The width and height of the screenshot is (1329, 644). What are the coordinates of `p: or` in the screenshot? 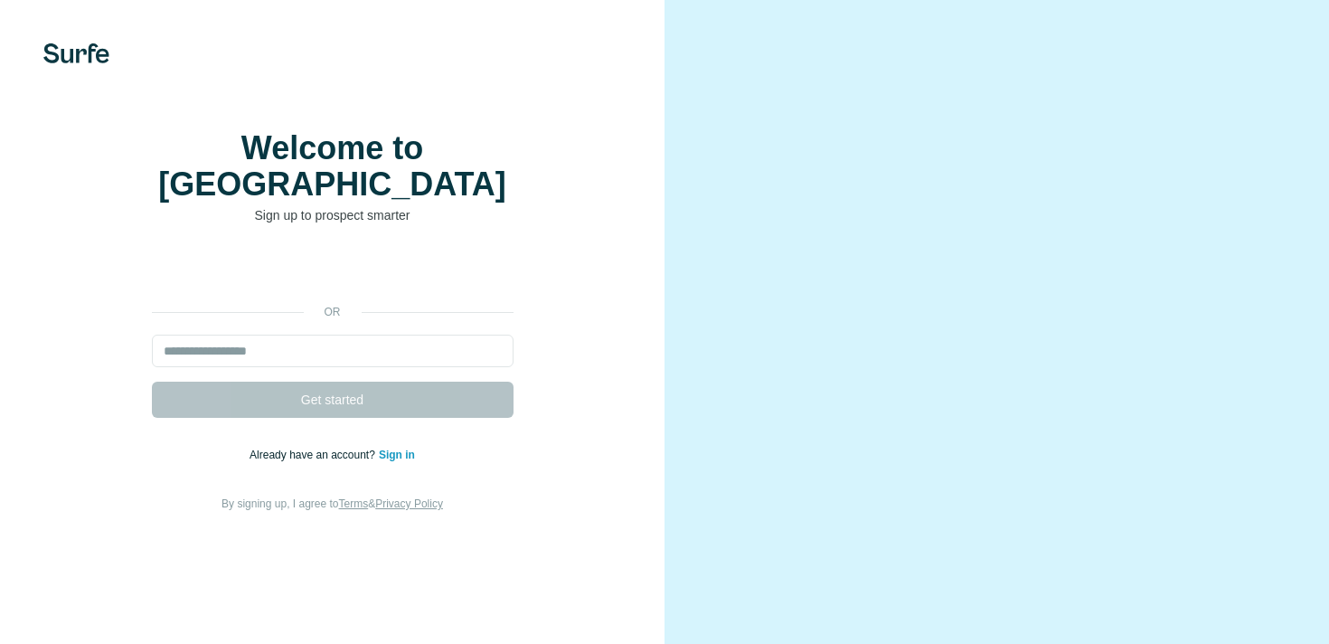 It's located at (333, 312).